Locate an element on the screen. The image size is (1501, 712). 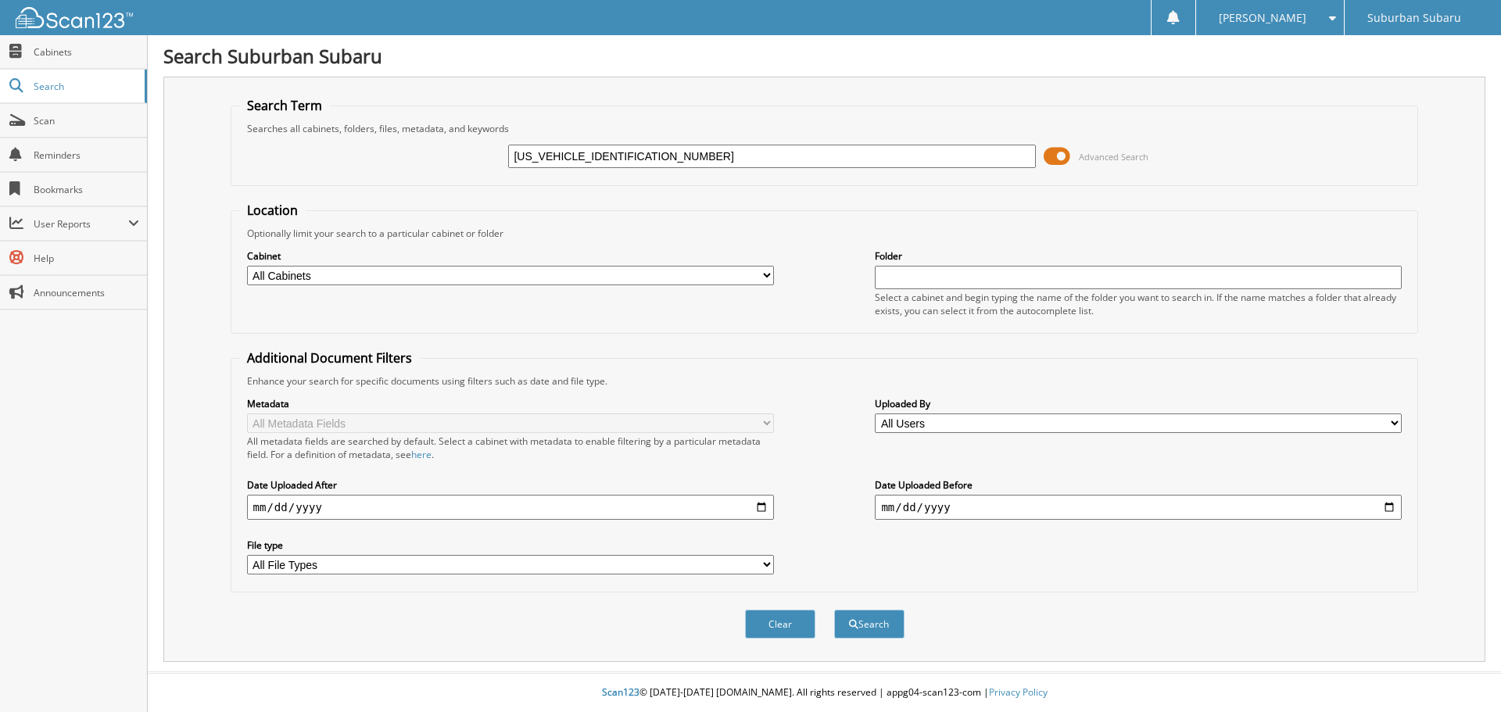
label: File type is located at coordinates (511, 545).